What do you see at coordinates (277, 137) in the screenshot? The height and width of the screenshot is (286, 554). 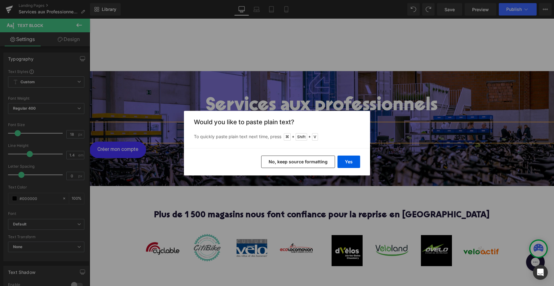 I see `p: To quickly paste plain text next time, press` at bounding box center [277, 137].